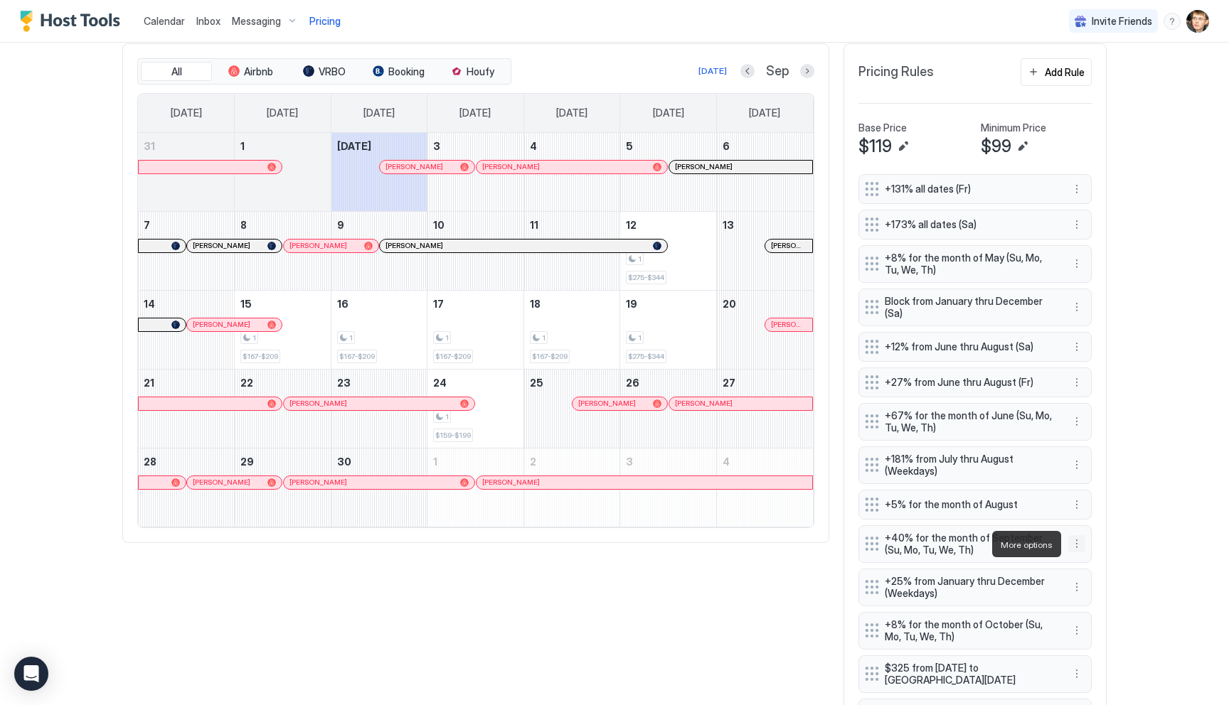 The image size is (1229, 705). Describe the element at coordinates (282, 304) in the screenshot. I see `a: September 15, 2025` at that location.